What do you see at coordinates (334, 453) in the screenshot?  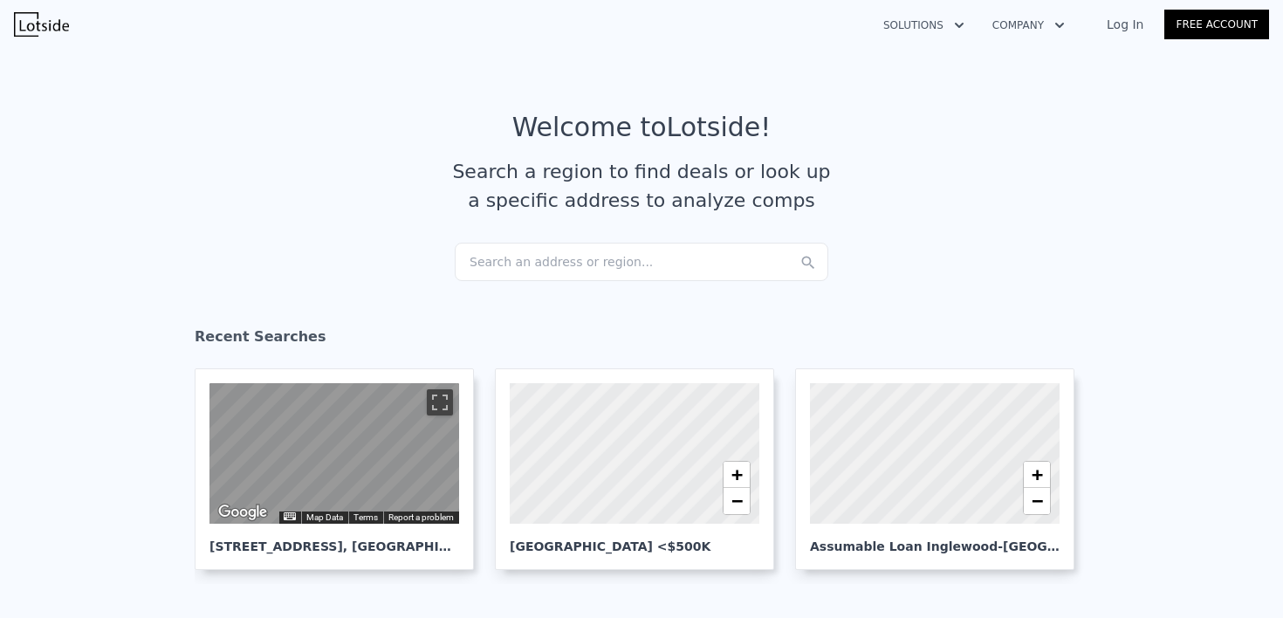 I see `div: Street View` at bounding box center [334, 453].